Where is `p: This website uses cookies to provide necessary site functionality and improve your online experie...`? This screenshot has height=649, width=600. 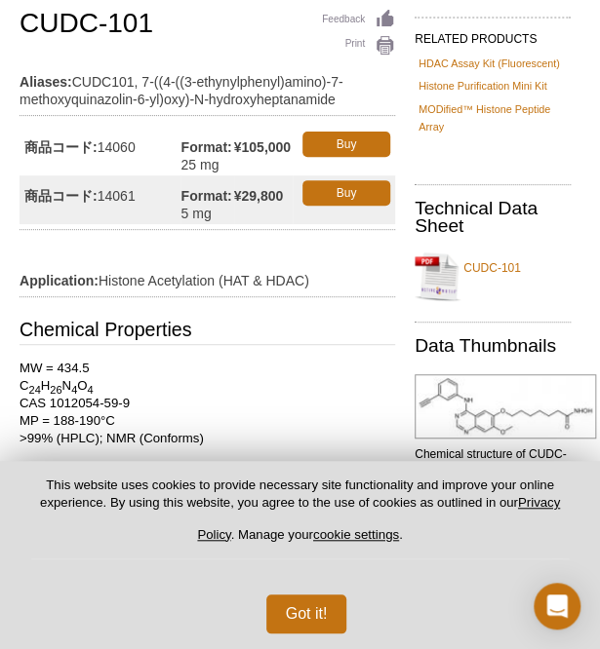 p: This website uses cookies to provide necessary site functionality and improve your online experie... is located at coordinates (299, 518).